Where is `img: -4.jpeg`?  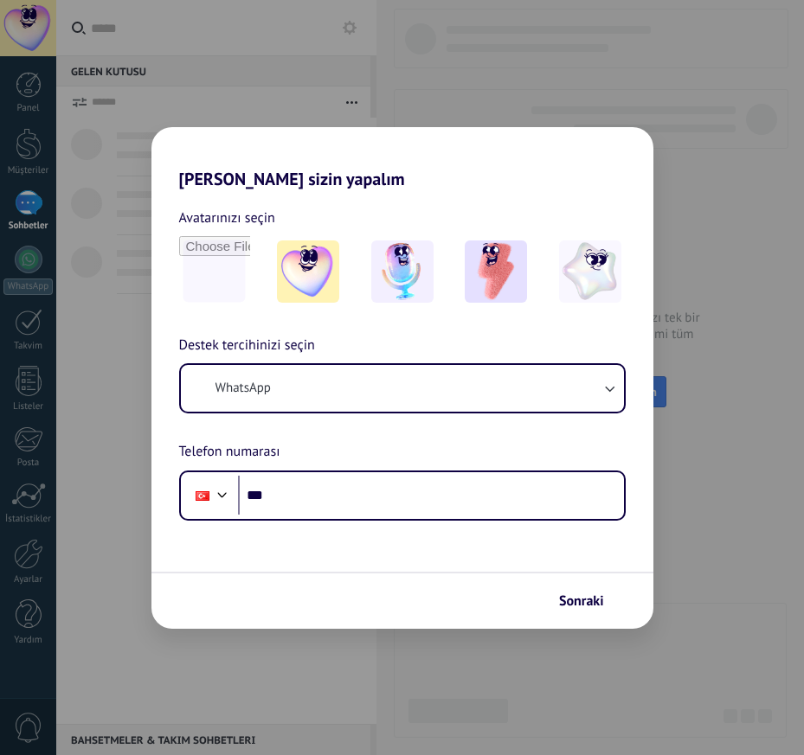
img: -4.jpeg is located at coordinates (590, 272).